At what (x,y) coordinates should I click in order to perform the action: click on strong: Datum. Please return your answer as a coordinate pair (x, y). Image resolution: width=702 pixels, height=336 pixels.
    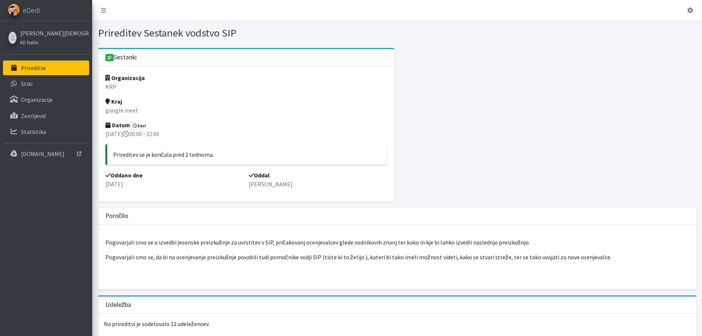
    Looking at the image, I should click on (118, 125).